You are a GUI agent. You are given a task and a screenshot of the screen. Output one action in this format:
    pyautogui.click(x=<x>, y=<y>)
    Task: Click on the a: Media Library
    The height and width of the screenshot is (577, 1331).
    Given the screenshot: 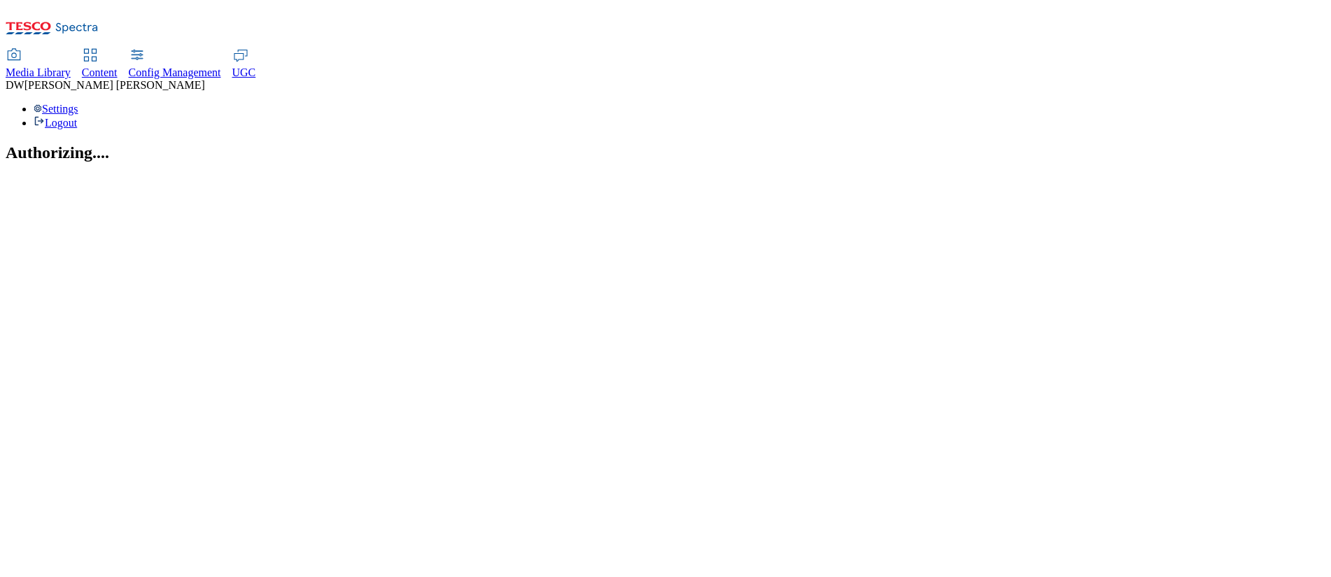 What is the action you would take?
    pyautogui.click(x=38, y=64)
    